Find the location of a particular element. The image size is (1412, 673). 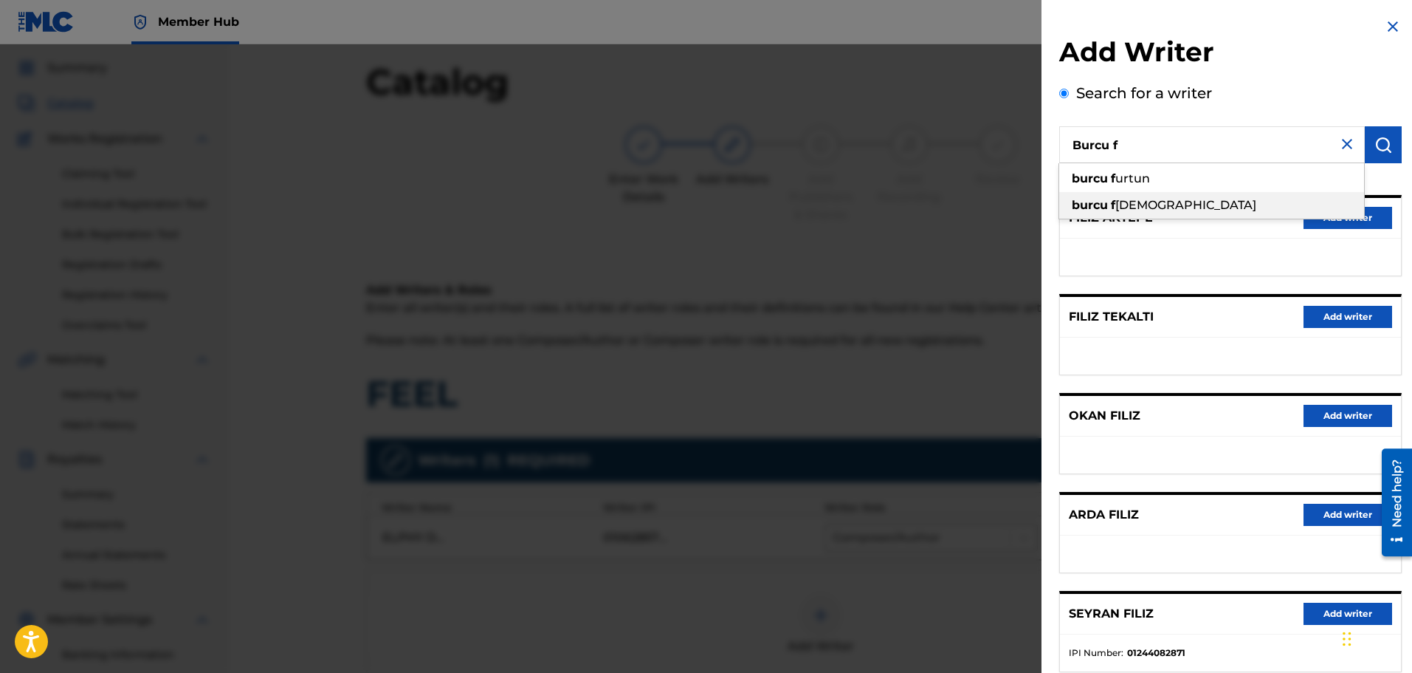

p: SEYRAN FILIZ is located at coordinates (1111, 613).